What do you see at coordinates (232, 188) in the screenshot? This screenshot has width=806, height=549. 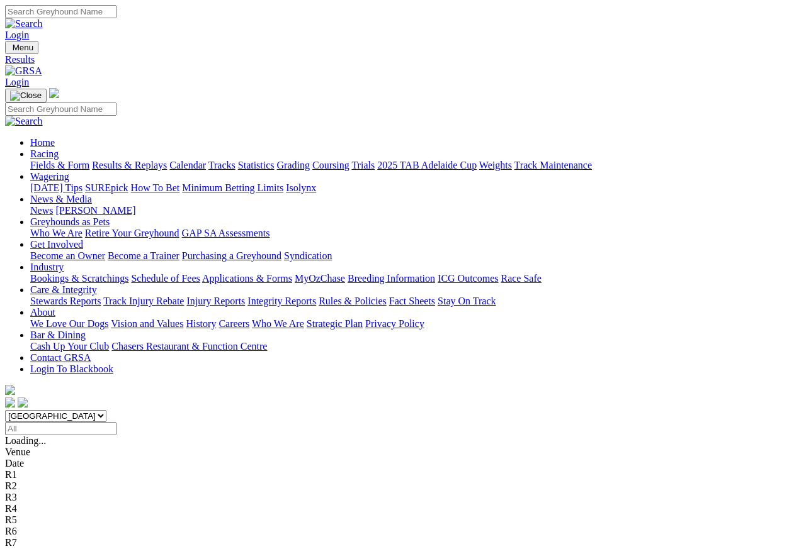 I see `a: Minimum Betting Limits` at bounding box center [232, 188].